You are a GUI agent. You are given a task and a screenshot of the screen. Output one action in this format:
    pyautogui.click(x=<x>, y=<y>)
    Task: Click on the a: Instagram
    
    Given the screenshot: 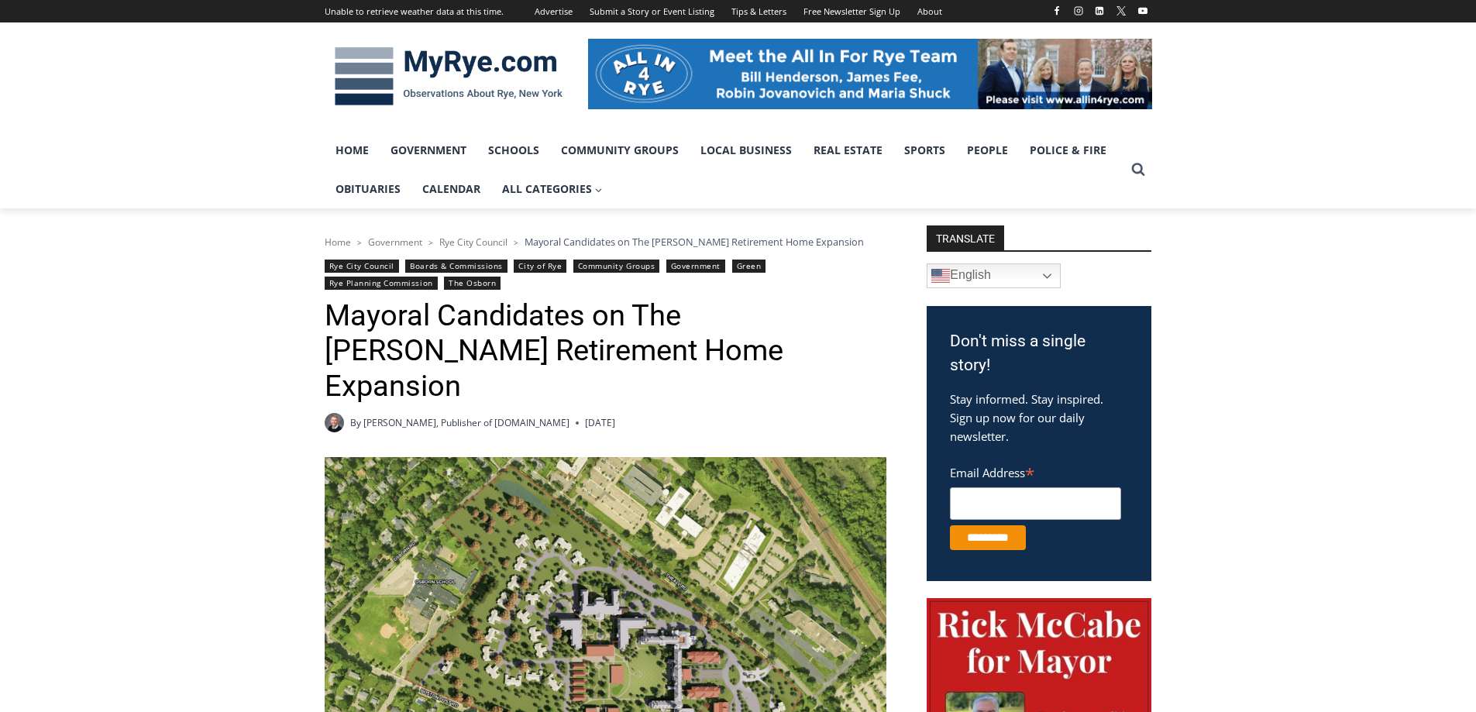 What is the action you would take?
    pyautogui.click(x=1078, y=11)
    